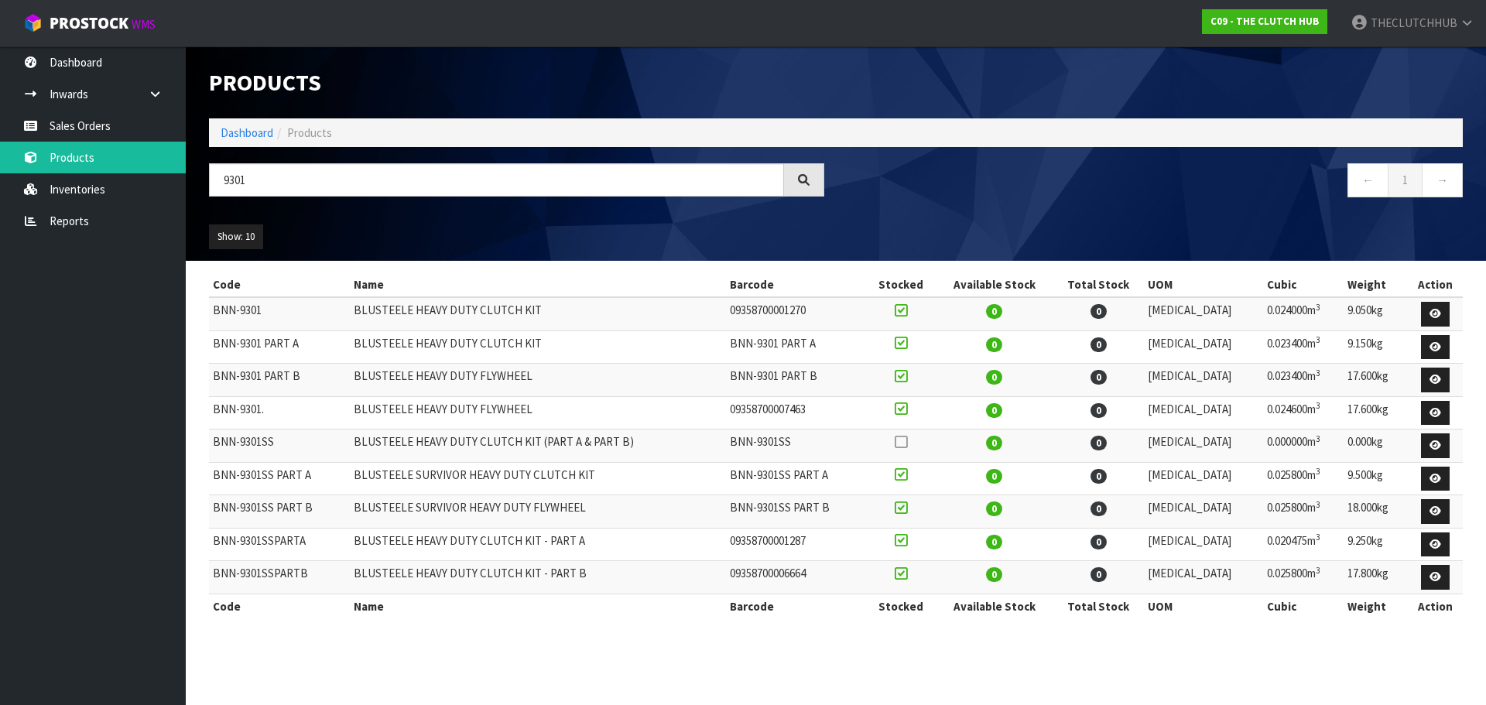 The image size is (1486, 705). Describe the element at coordinates (1375, 544) in the screenshot. I see `td: 9.250kg` at that location.